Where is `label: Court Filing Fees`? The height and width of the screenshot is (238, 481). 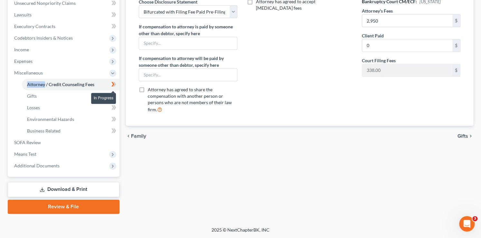
label: Court Filing Fees is located at coordinates (379, 60).